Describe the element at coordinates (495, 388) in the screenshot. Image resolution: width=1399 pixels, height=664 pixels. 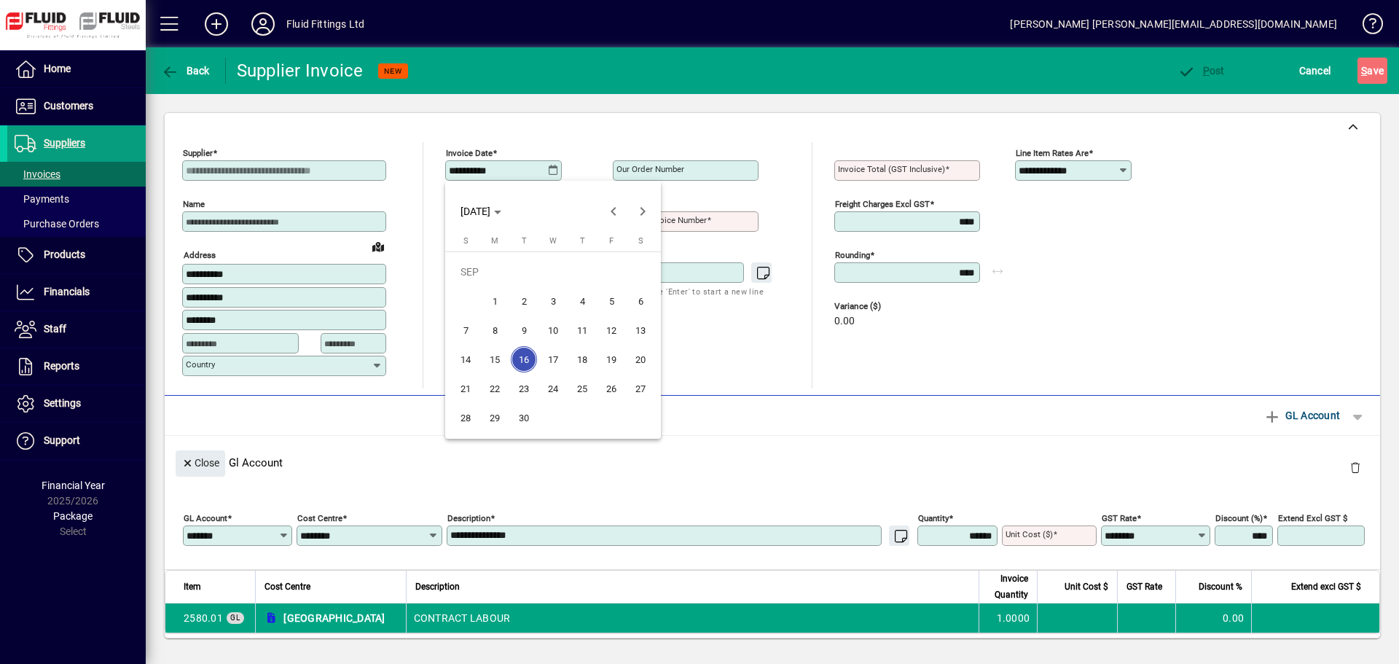
I see `span: 22` at that location.